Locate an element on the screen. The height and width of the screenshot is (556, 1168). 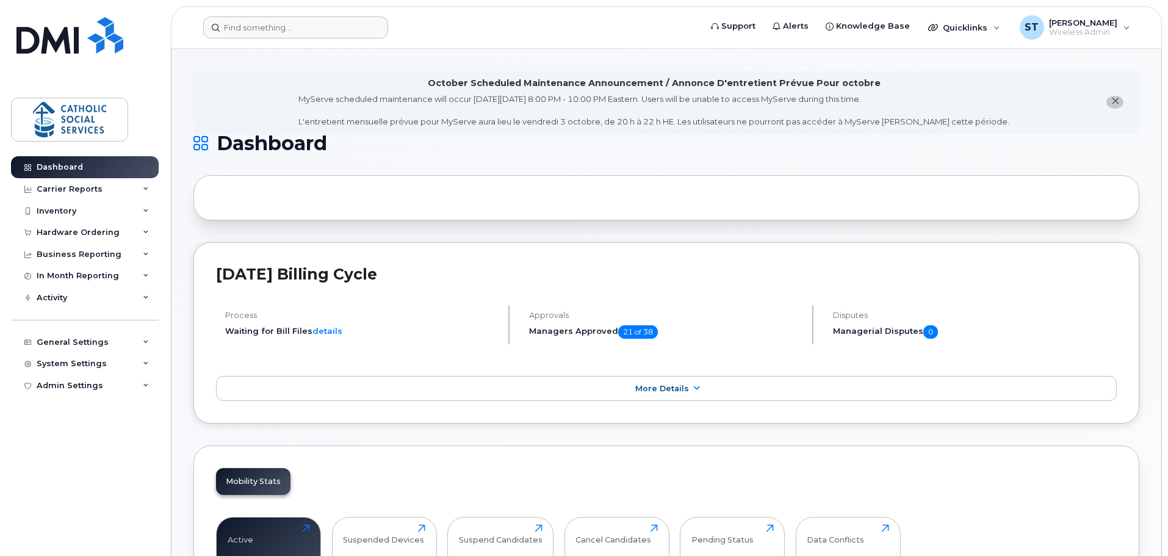
h4: Disputes is located at coordinates (975, 315).